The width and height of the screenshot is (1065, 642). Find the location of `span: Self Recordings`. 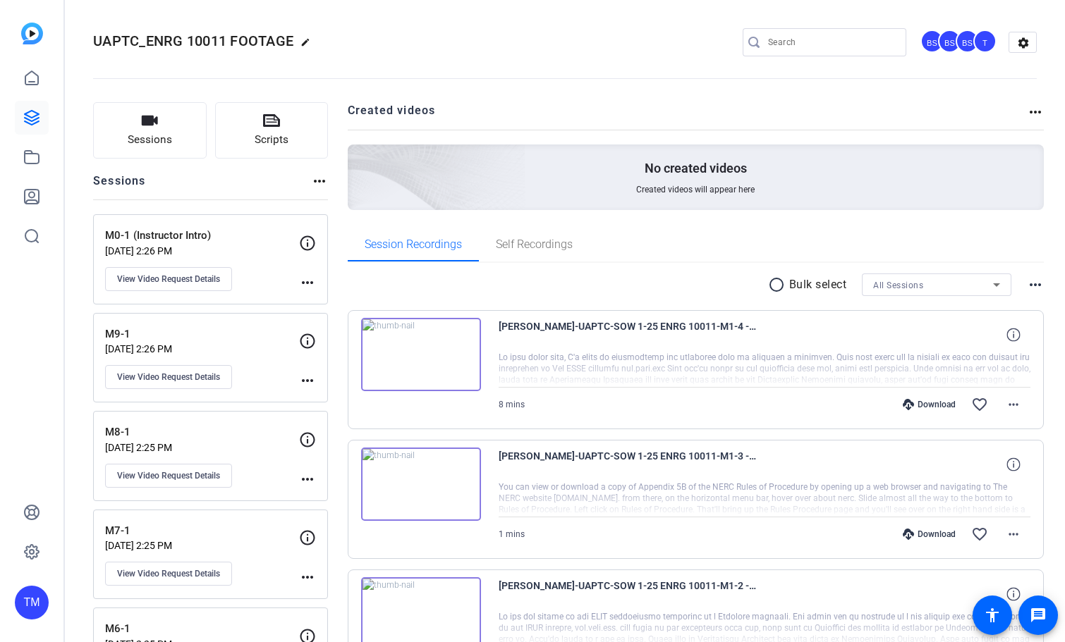

span: Self Recordings is located at coordinates (534, 245).